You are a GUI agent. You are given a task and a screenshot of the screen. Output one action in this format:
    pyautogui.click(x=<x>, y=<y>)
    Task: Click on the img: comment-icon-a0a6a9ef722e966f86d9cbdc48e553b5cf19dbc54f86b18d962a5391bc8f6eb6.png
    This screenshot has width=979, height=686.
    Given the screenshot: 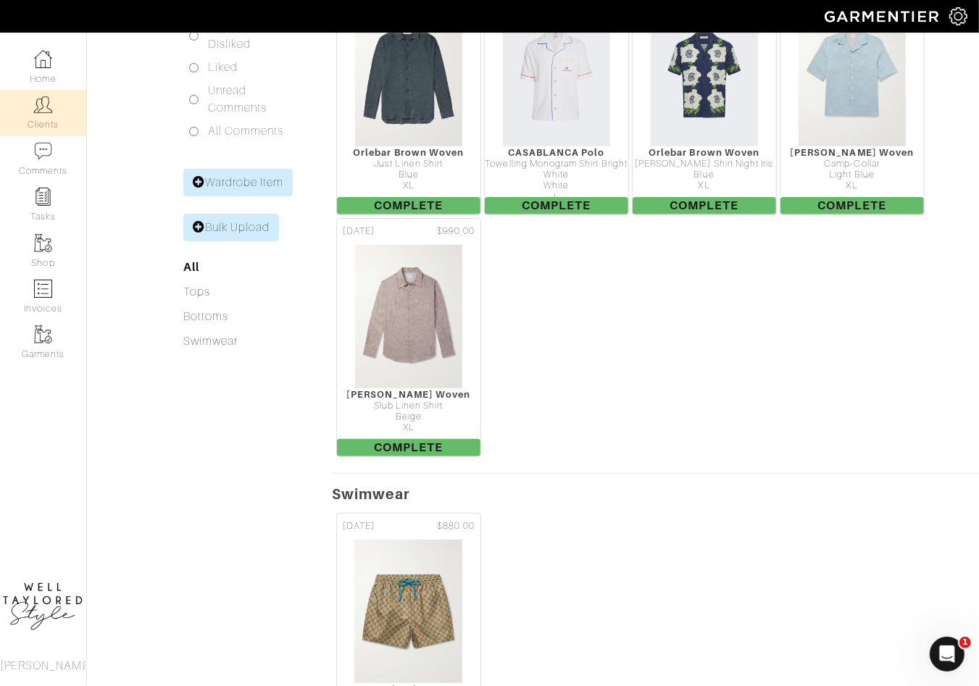 What is the action you would take?
    pyautogui.click(x=43, y=151)
    